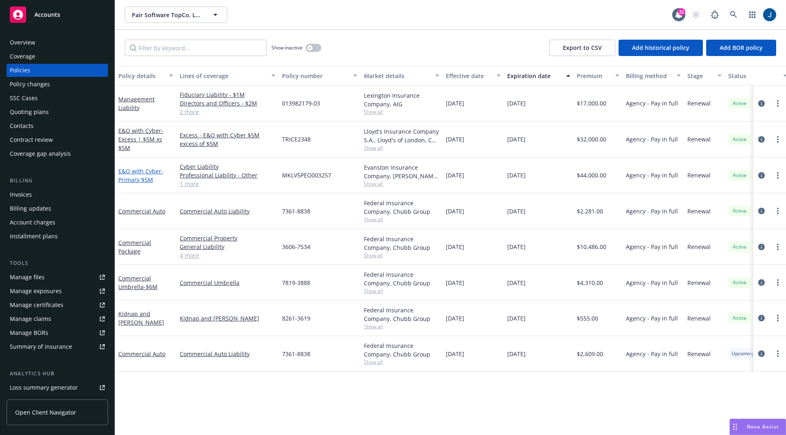  Describe the element at coordinates (228, 247) in the screenshot. I see `a: General Liability` at that location.